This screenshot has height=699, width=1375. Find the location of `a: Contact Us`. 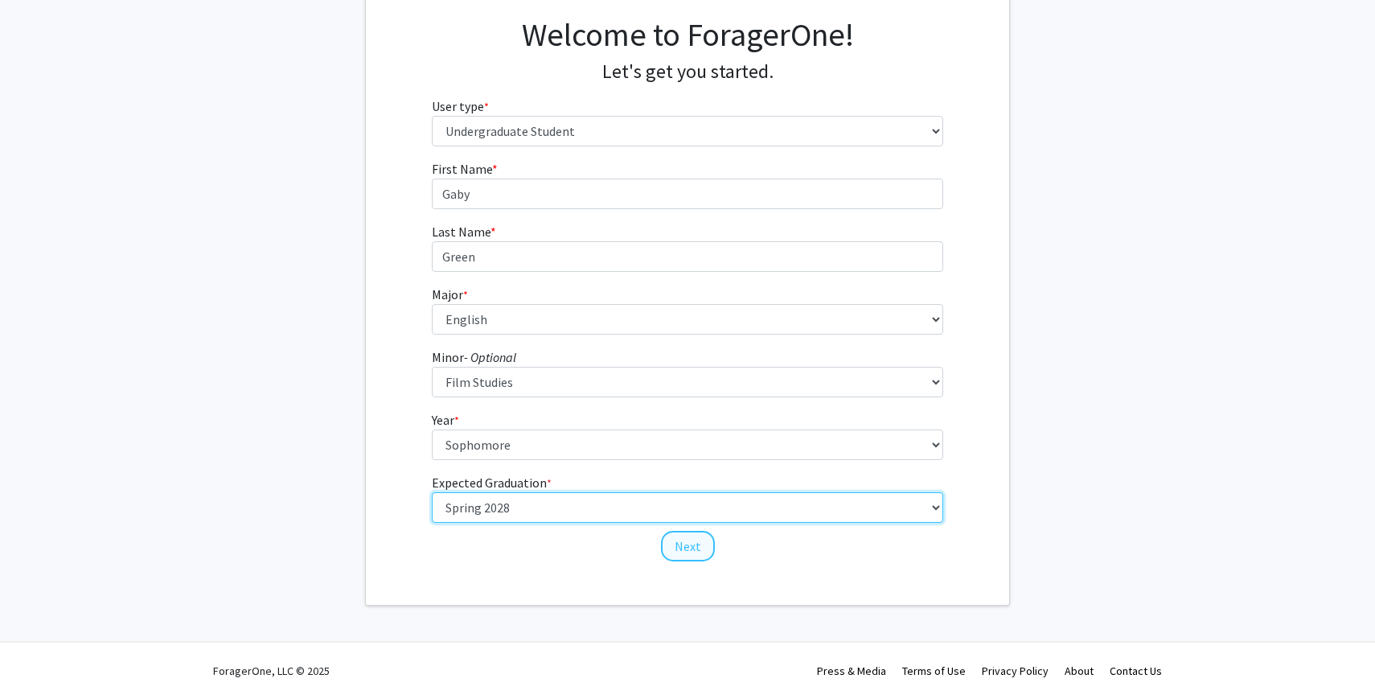

a: Contact Us is located at coordinates (1135, 671).